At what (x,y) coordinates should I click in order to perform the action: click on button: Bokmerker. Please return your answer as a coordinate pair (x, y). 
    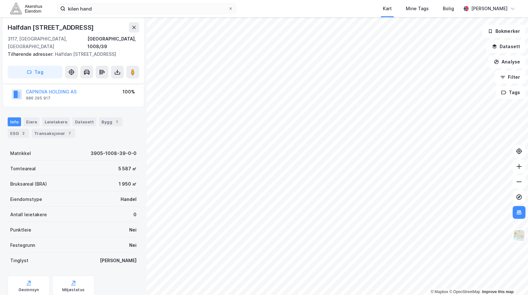
    Looking at the image, I should click on (504, 31).